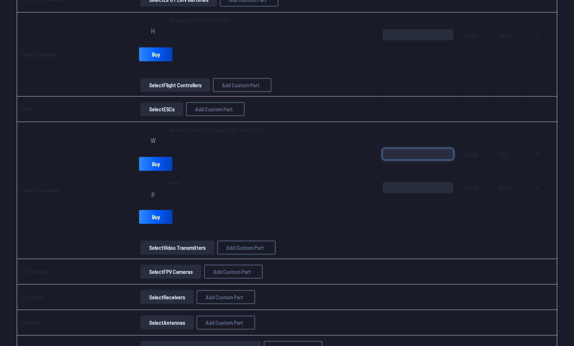 This screenshot has height=346, width=574. What do you see at coordinates (508, 165) in the screenshot?
I see `span: 0.00` at bounding box center [508, 165].